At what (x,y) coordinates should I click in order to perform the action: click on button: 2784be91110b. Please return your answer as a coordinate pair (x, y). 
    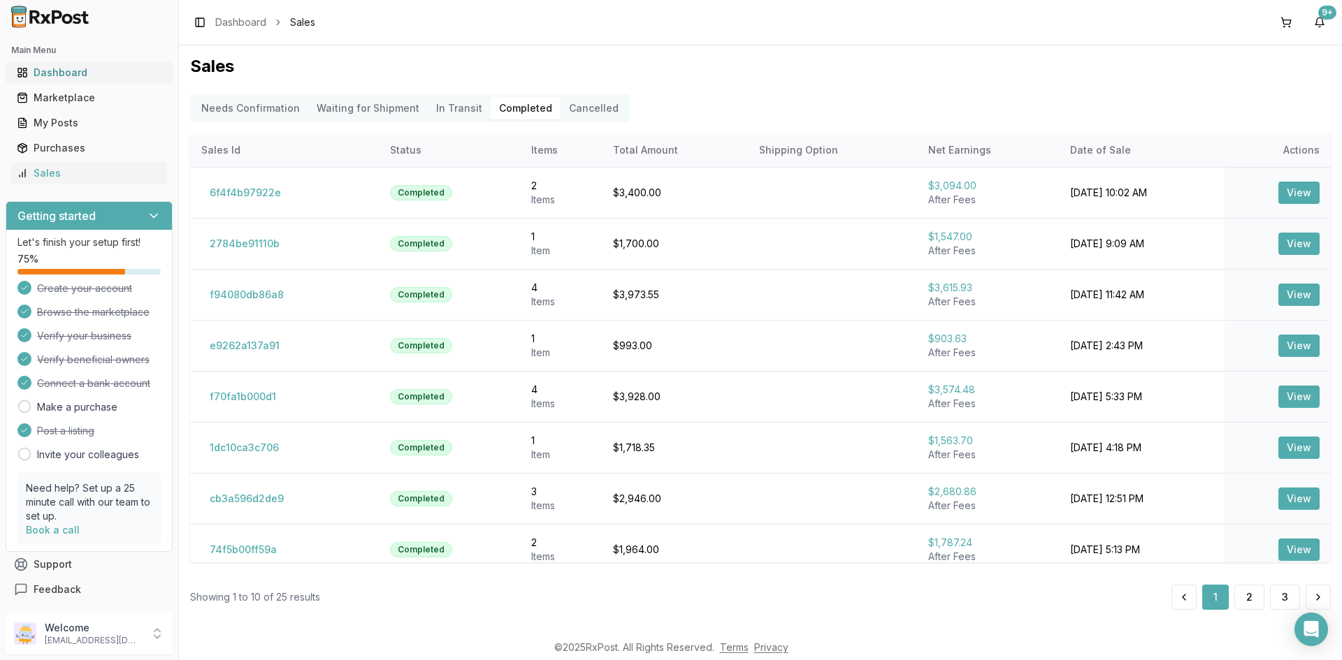
    Looking at the image, I should click on (245, 244).